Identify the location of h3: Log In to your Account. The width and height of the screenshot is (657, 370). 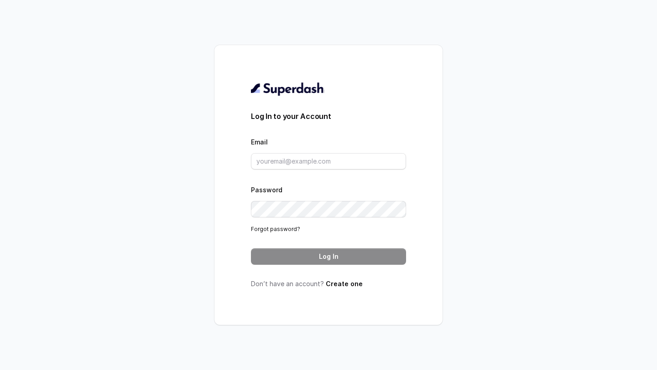
(328, 116).